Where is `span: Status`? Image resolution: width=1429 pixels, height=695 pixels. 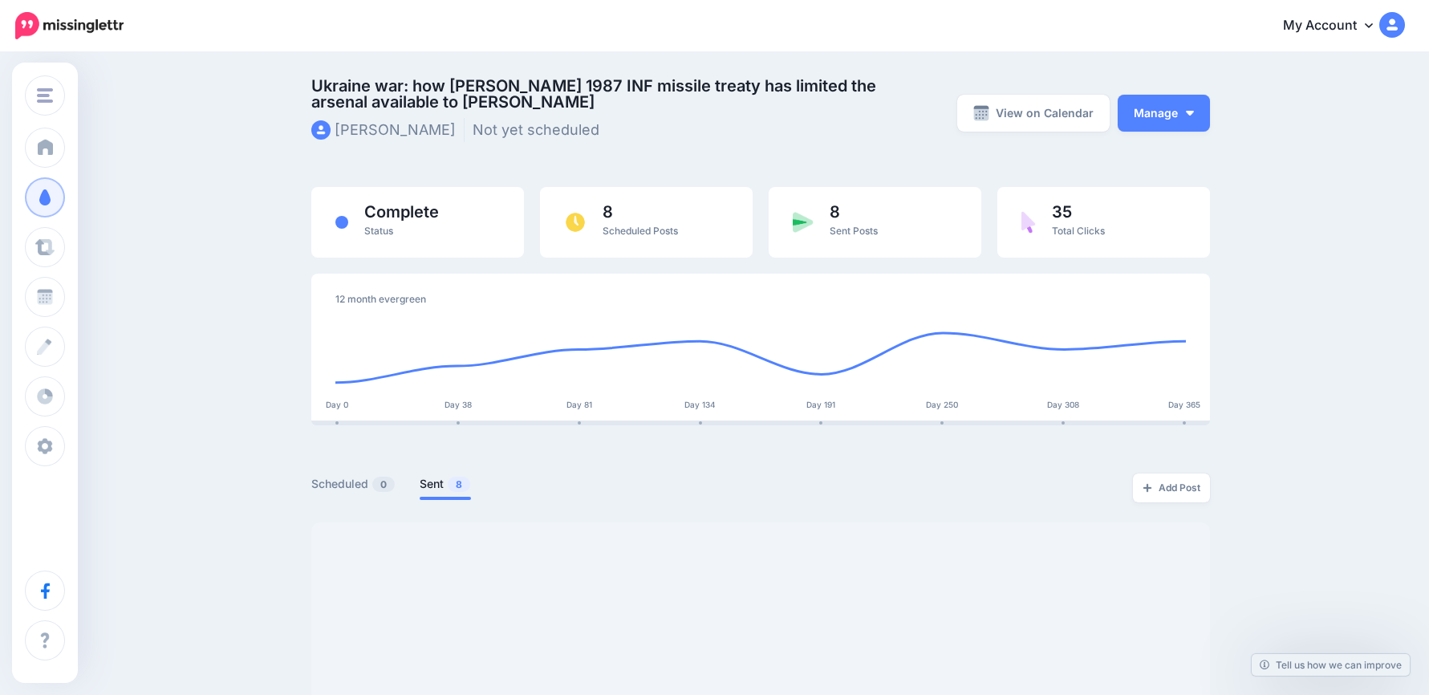 span: Status is located at coordinates (379, 230).